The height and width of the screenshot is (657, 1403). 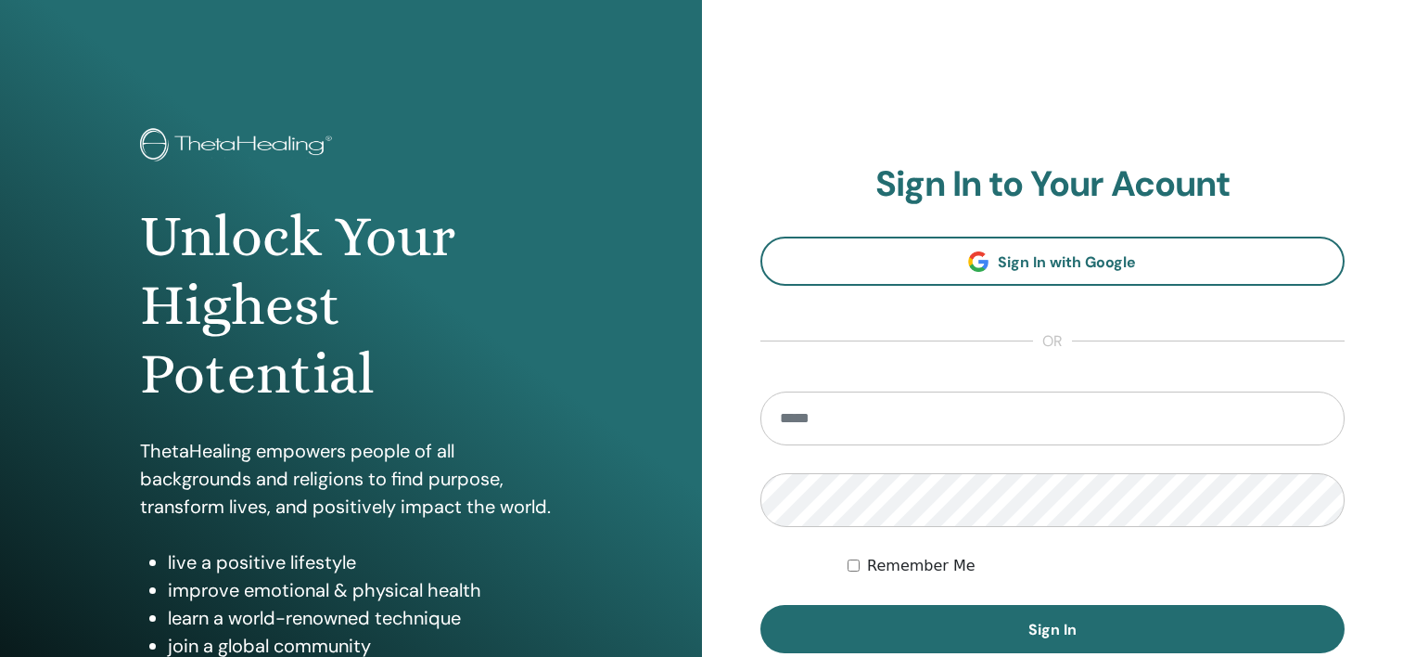 What do you see at coordinates (1053, 185) in the screenshot?
I see `h2: Sign In to Your Acount` at bounding box center [1053, 185].